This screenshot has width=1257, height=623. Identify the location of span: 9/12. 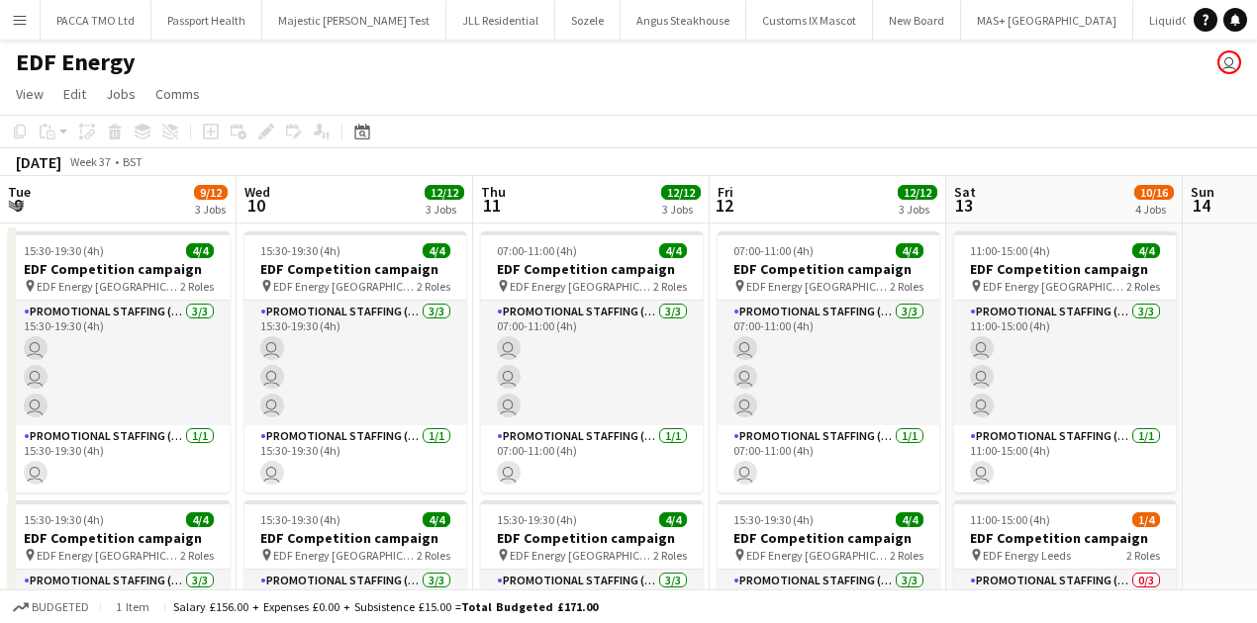
(211, 192).